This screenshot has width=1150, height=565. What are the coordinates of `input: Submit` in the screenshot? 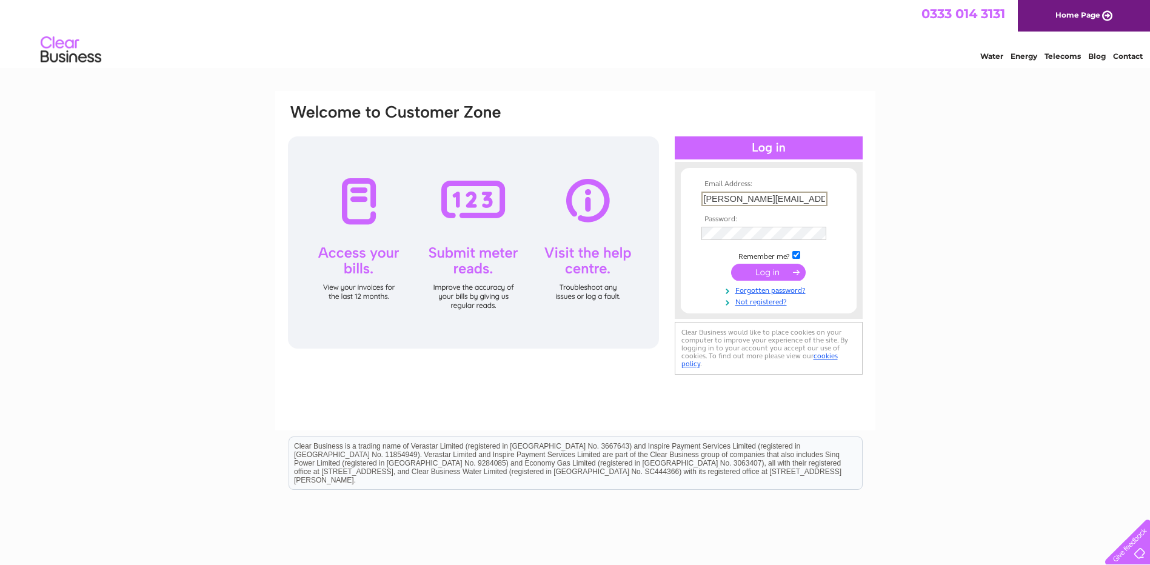 It's located at (768, 272).